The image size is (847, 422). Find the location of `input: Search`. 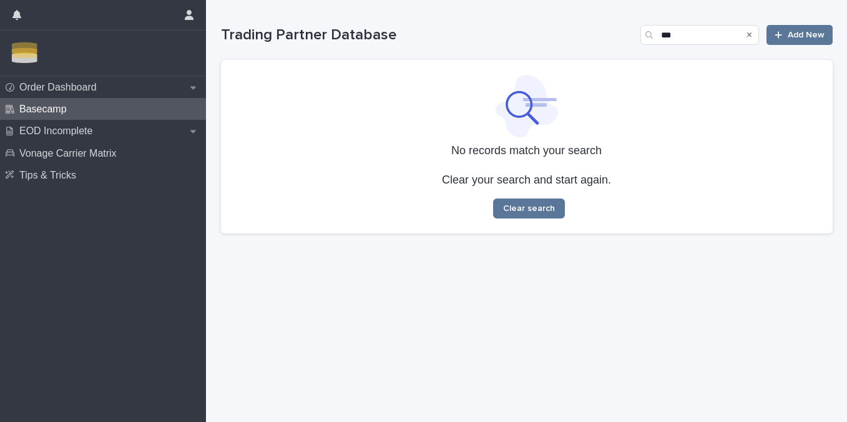

input: Search is located at coordinates (700, 35).